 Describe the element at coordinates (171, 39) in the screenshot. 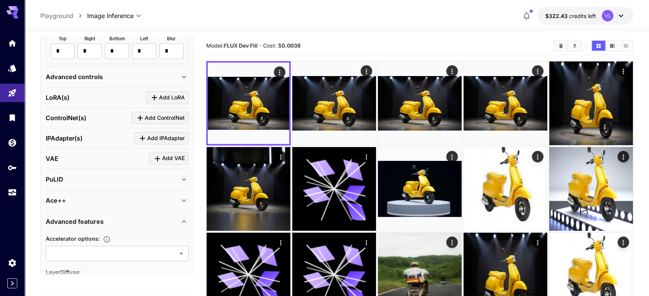

I see `label: Blur` at that location.